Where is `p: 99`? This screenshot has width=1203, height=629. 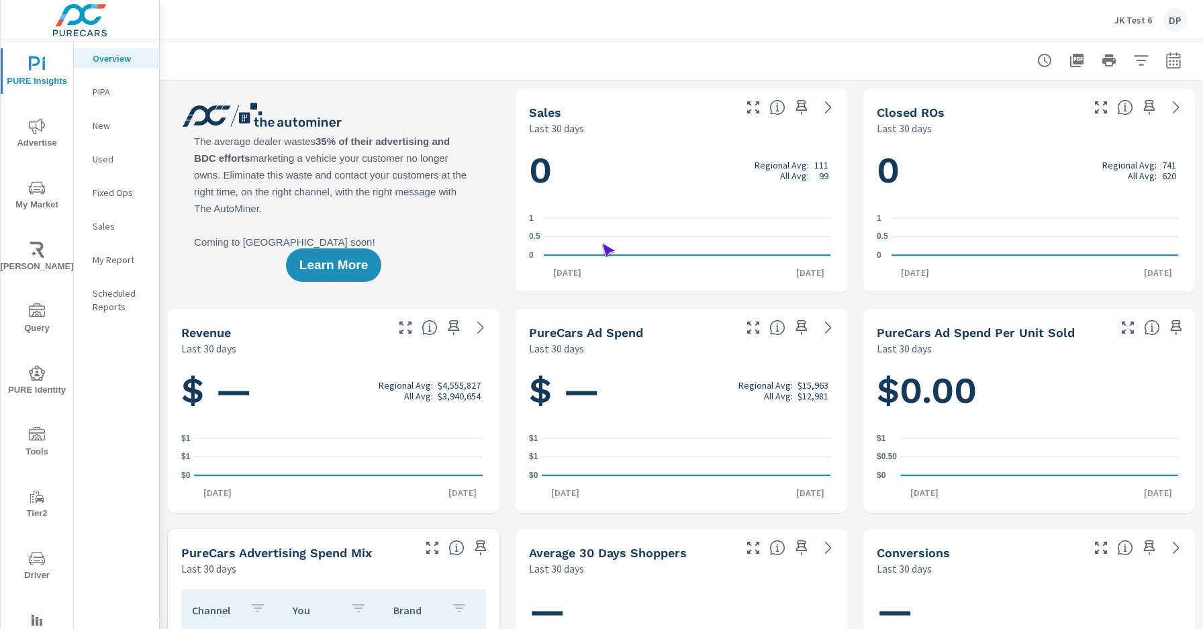
p: 99 is located at coordinates (824, 176).